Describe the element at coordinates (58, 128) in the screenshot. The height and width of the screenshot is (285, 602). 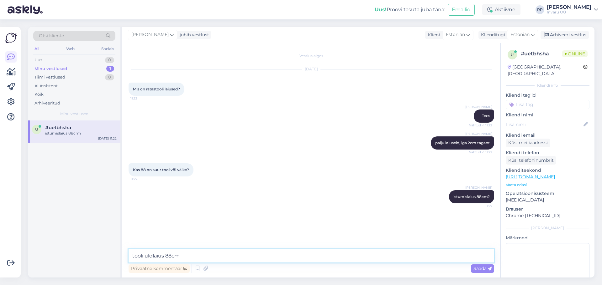
I see `span: #uetbhsha` at that location.